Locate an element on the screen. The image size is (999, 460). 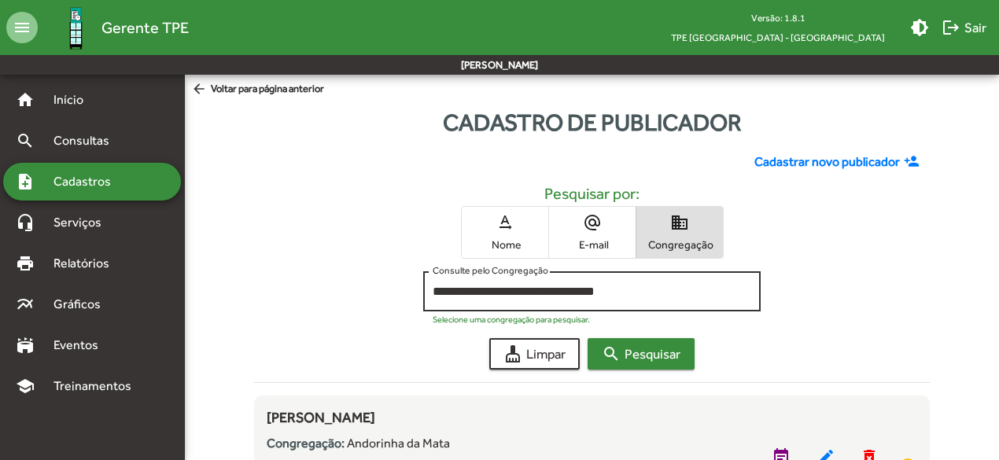
mat-icon: cleaning_services is located at coordinates (513, 354).